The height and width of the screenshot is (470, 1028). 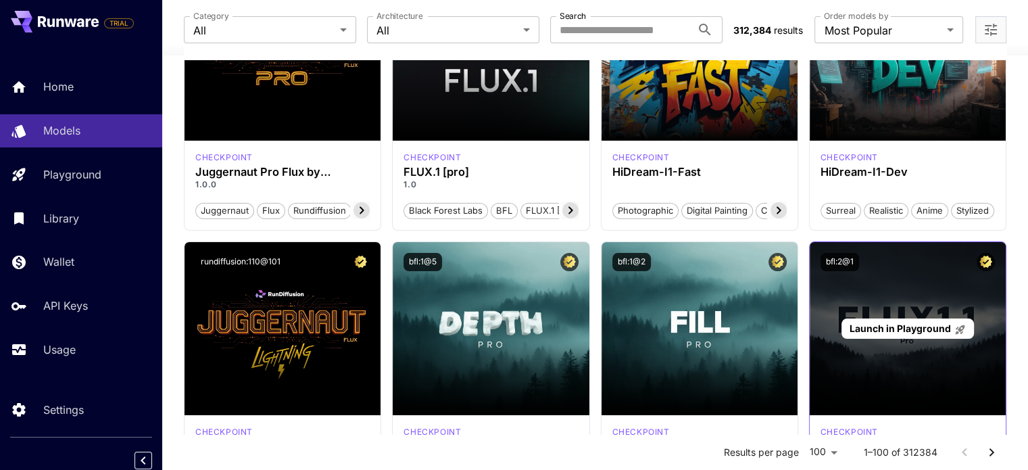 I want to click on span: FLUX.1 [pro], so click(x=551, y=211).